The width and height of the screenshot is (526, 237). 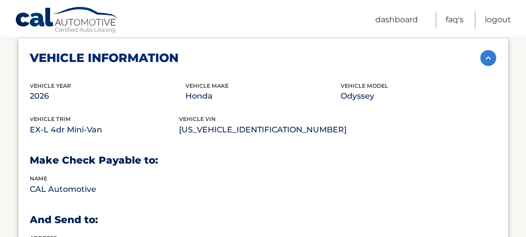 What do you see at coordinates (108, 189) in the screenshot?
I see `p: CAL Automotive` at bounding box center [108, 189].